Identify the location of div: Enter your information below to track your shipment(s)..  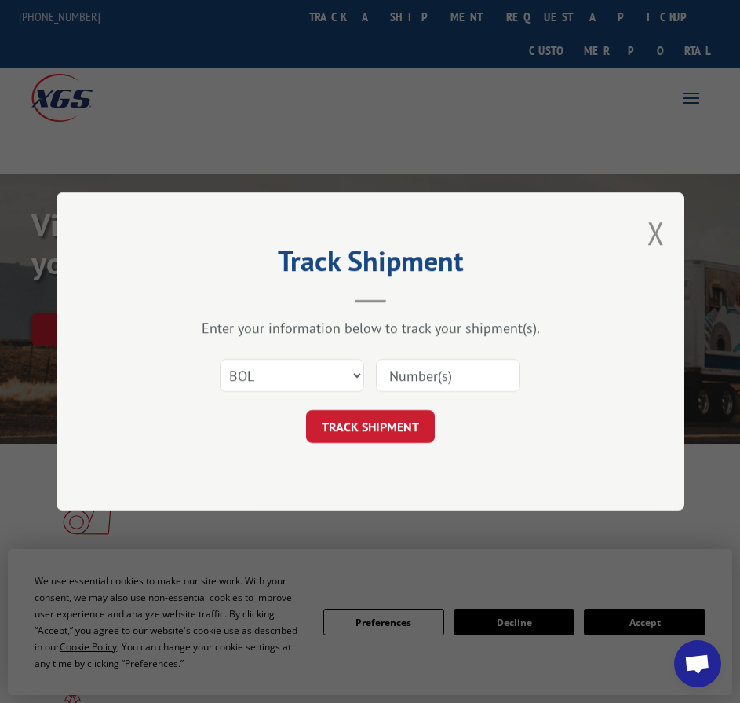
(371, 327).